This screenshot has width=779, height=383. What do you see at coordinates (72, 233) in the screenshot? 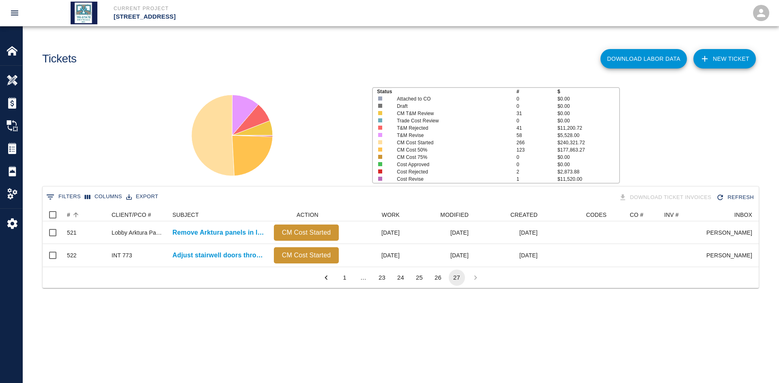
I see `div: 521` at bounding box center [72, 233].